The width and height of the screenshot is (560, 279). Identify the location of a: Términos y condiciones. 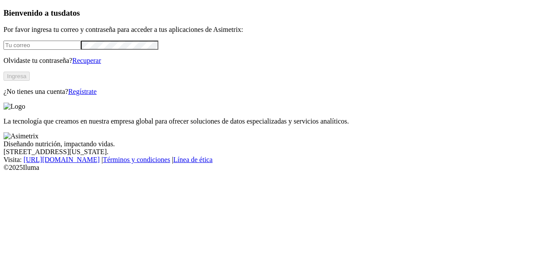
(136, 160).